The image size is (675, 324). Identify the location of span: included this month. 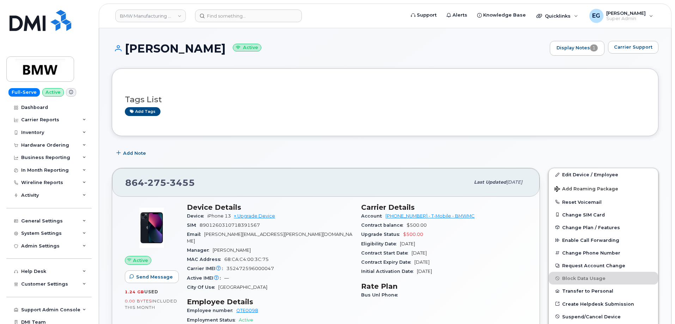
(151, 304).